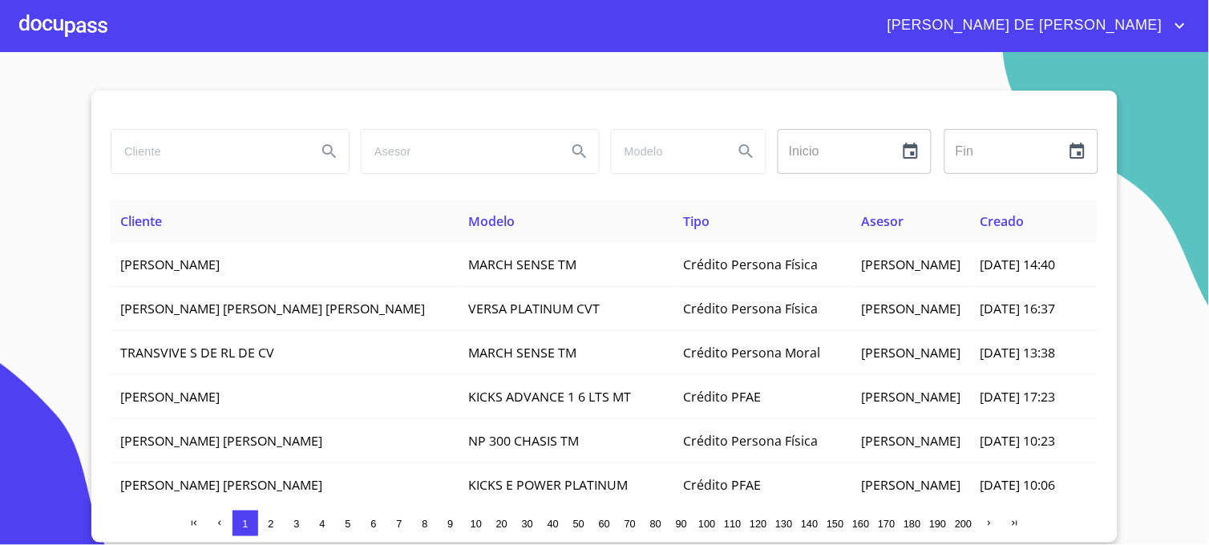  What do you see at coordinates (860, 523) in the screenshot?
I see `span: 160` at bounding box center [860, 523].